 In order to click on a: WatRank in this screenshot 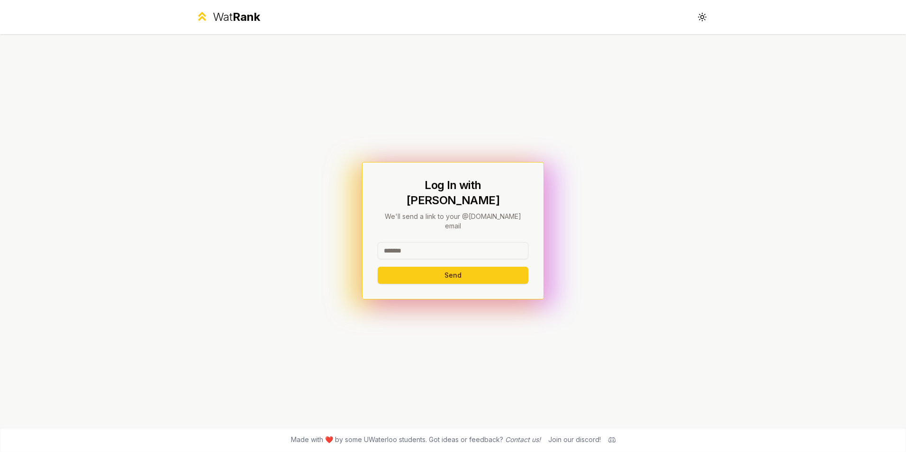, I will do `click(227, 17)`.